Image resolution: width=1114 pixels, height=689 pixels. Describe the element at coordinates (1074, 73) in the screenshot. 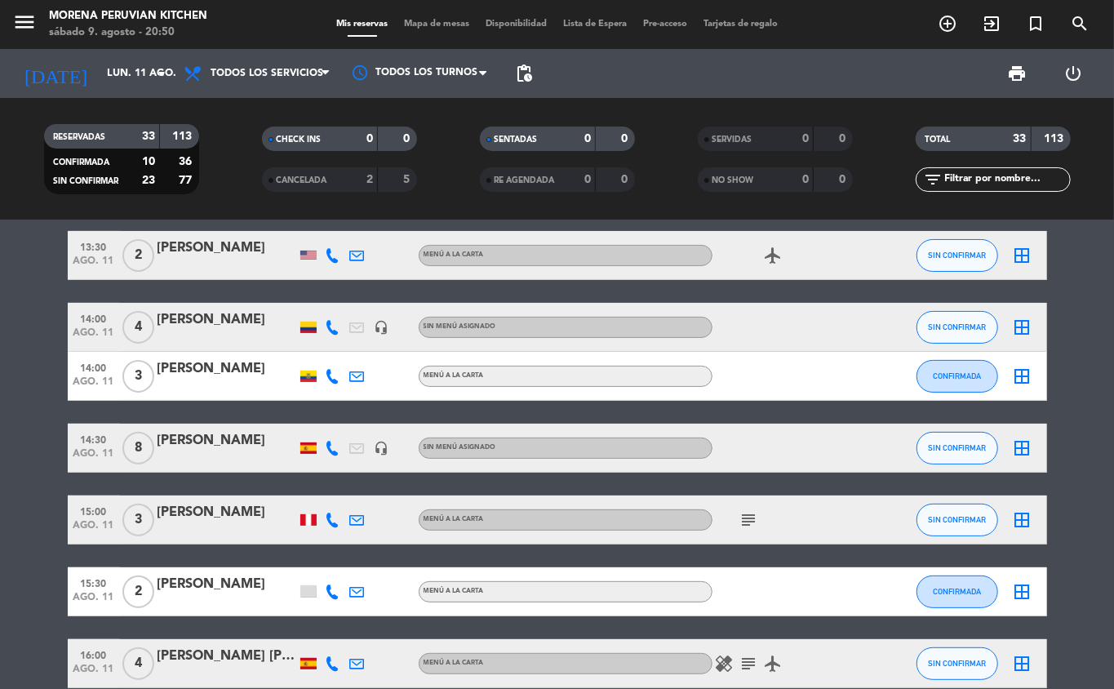

I see `i: power_settings_new` at that location.